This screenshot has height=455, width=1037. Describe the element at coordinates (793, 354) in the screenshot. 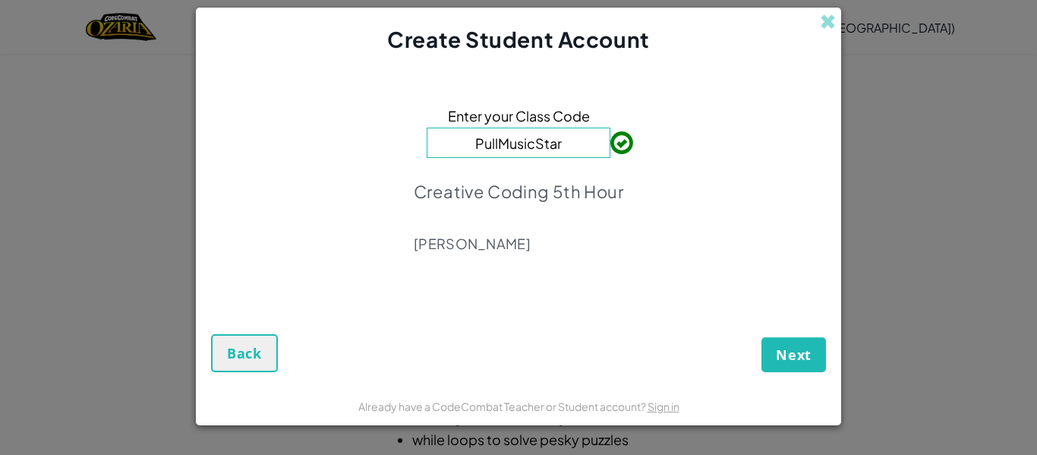

I see `span: Next` at that location.